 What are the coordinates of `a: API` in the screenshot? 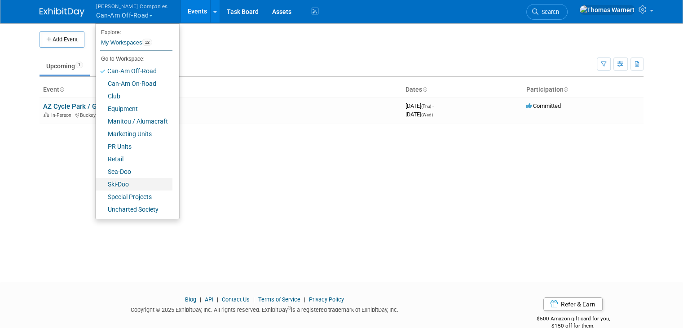 It's located at (209, 299).